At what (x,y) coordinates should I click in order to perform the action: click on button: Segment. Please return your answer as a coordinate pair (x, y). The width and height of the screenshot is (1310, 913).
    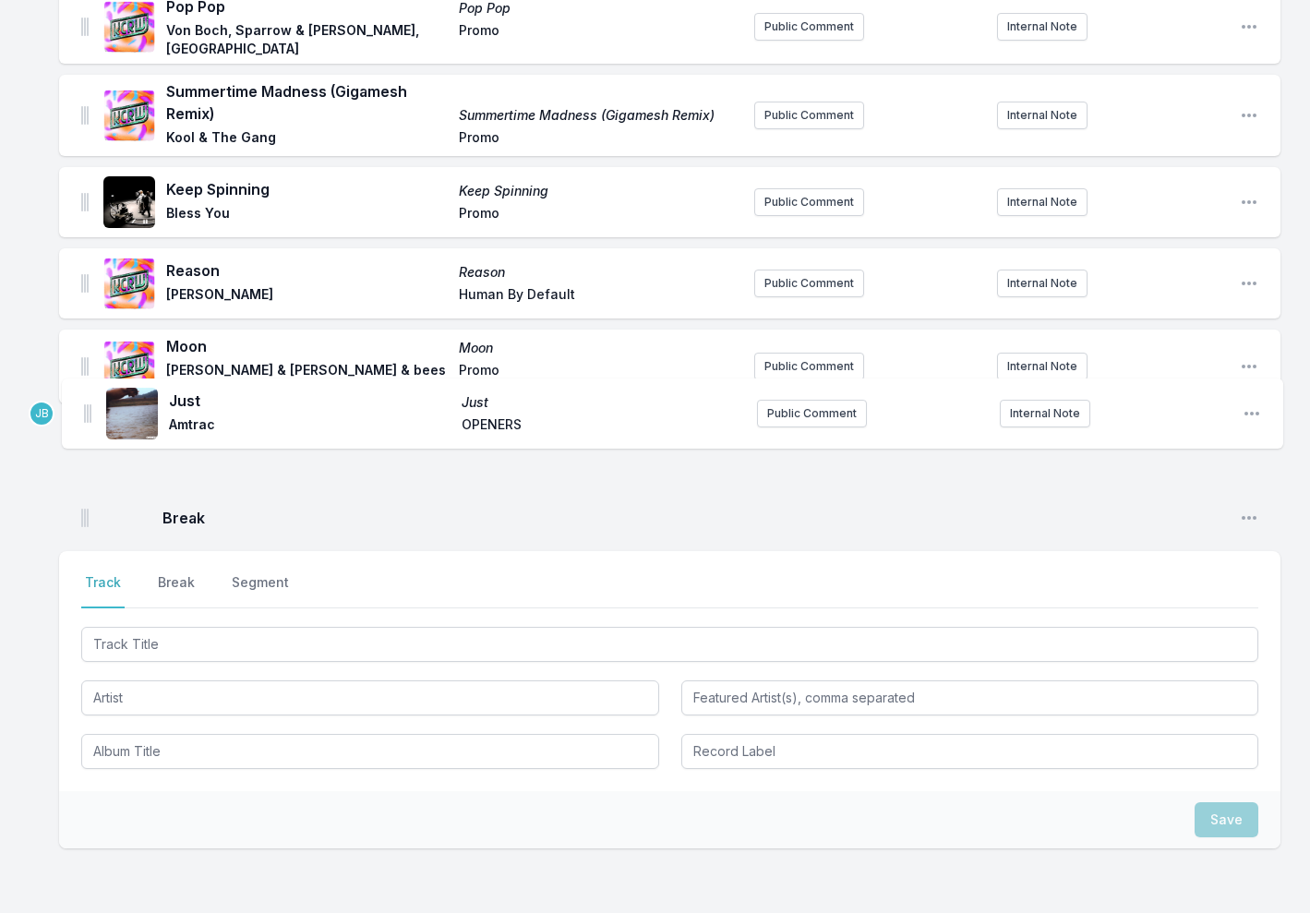
    Looking at the image, I should click on (260, 591).